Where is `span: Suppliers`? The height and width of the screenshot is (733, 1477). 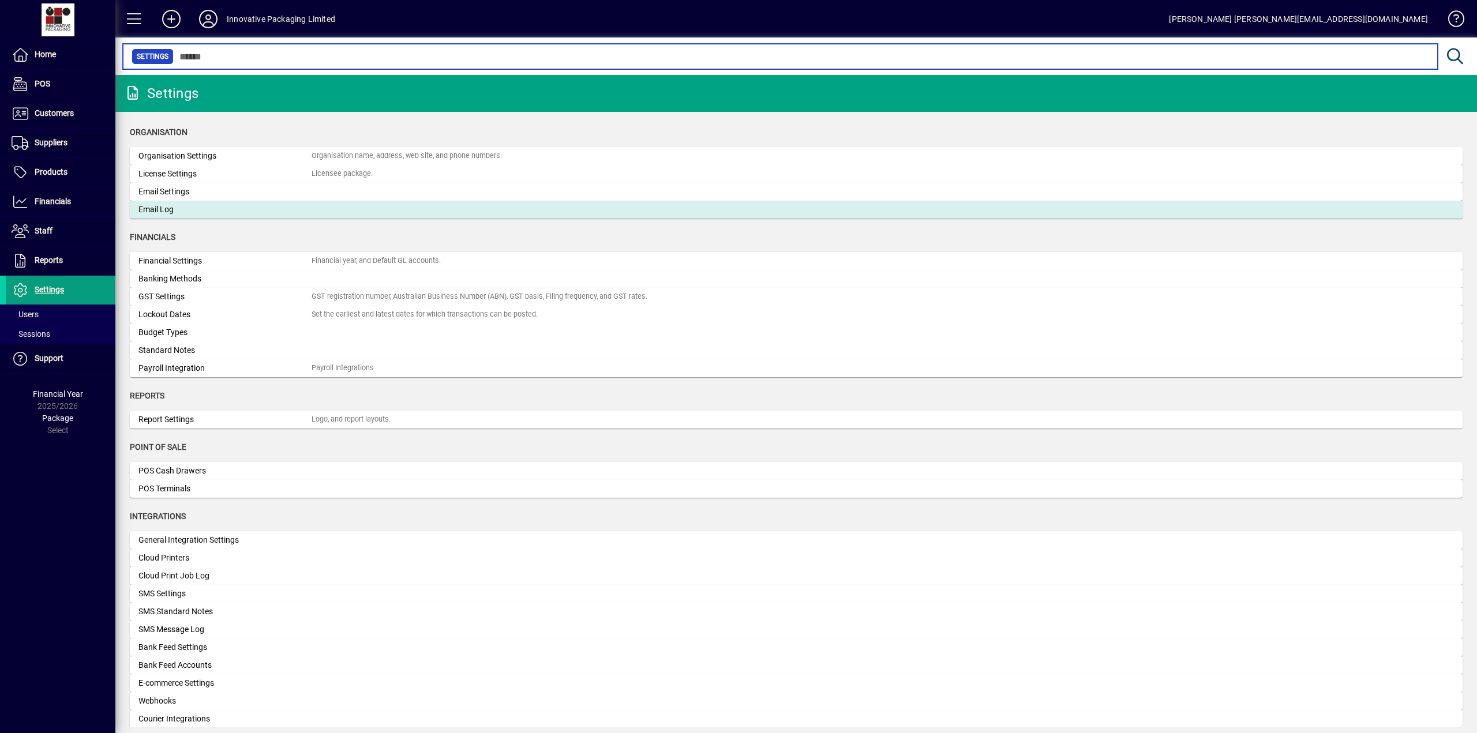 span: Suppliers is located at coordinates (51, 143).